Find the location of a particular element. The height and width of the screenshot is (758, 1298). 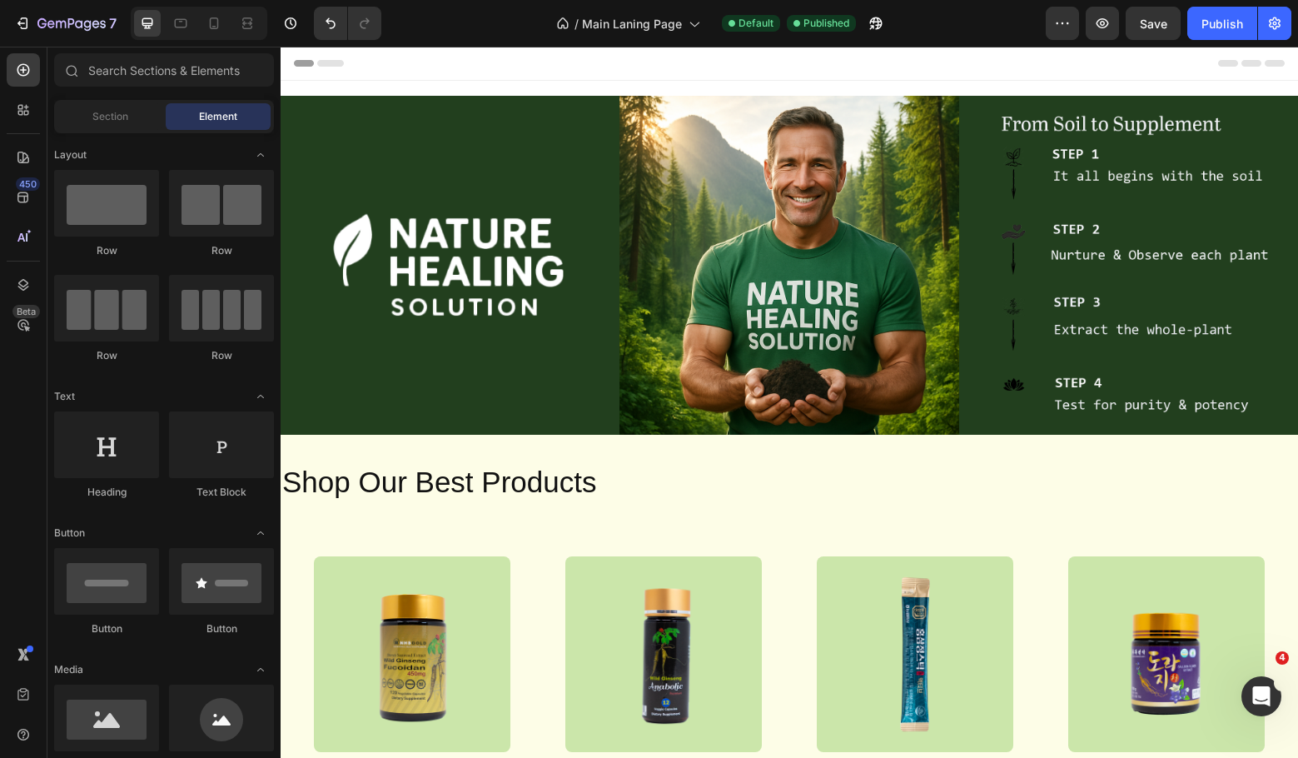

div: Publish is located at coordinates (1223, 23).